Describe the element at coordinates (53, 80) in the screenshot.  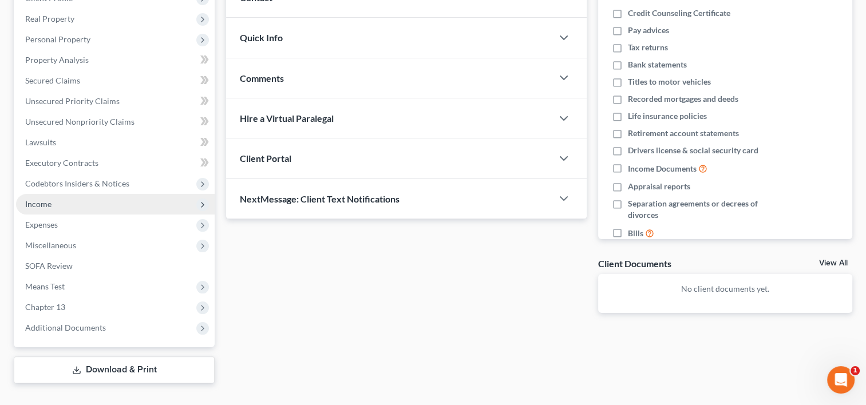
I see `span: Secured Claims` at that location.